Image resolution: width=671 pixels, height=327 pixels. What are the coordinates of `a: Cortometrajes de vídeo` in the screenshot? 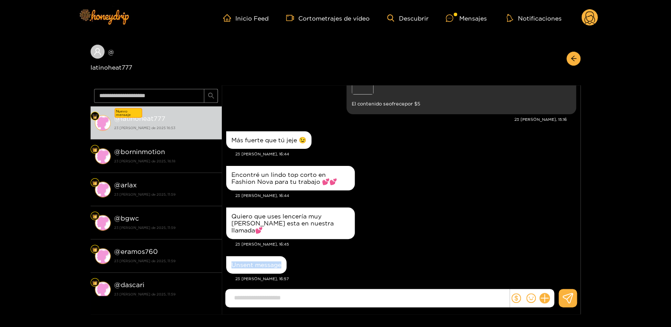 It's located at (327, 18).